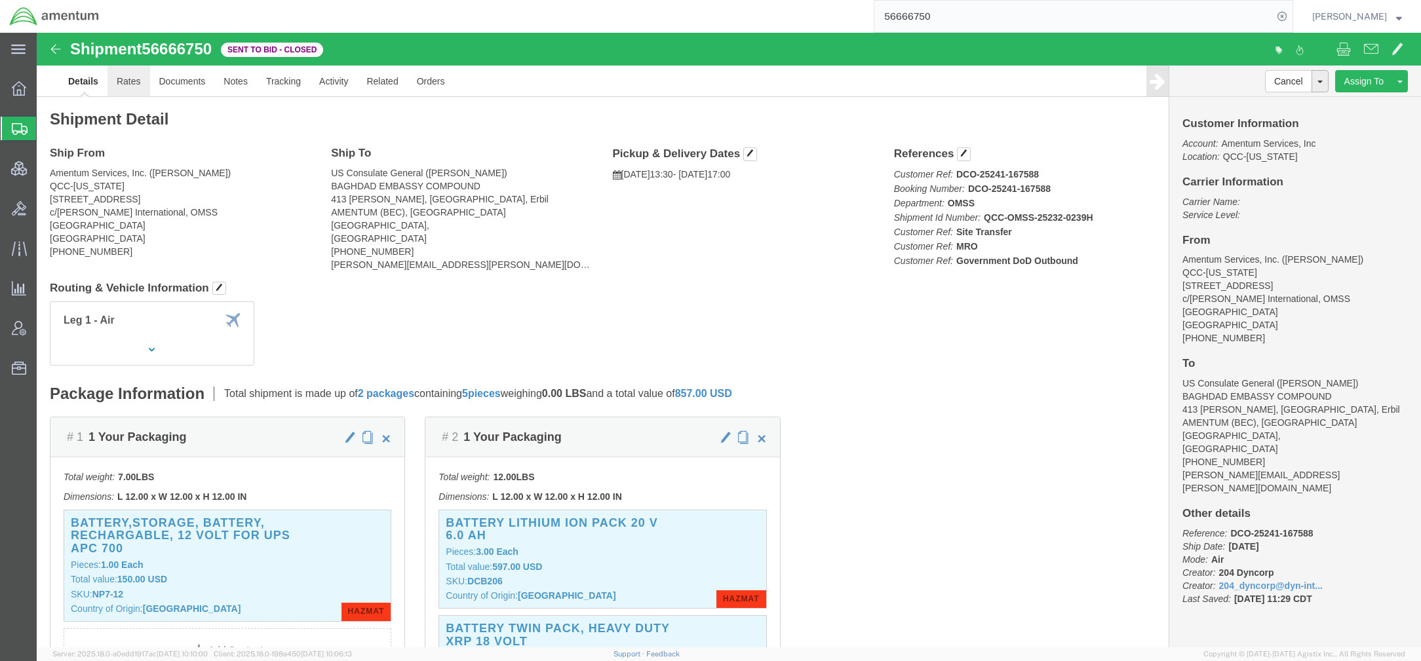 The image size is (1421, 661). What do you see at coordinates (663, 654) in the screenshot?
I see `a: Feedback` at bounding box center [663, 654].